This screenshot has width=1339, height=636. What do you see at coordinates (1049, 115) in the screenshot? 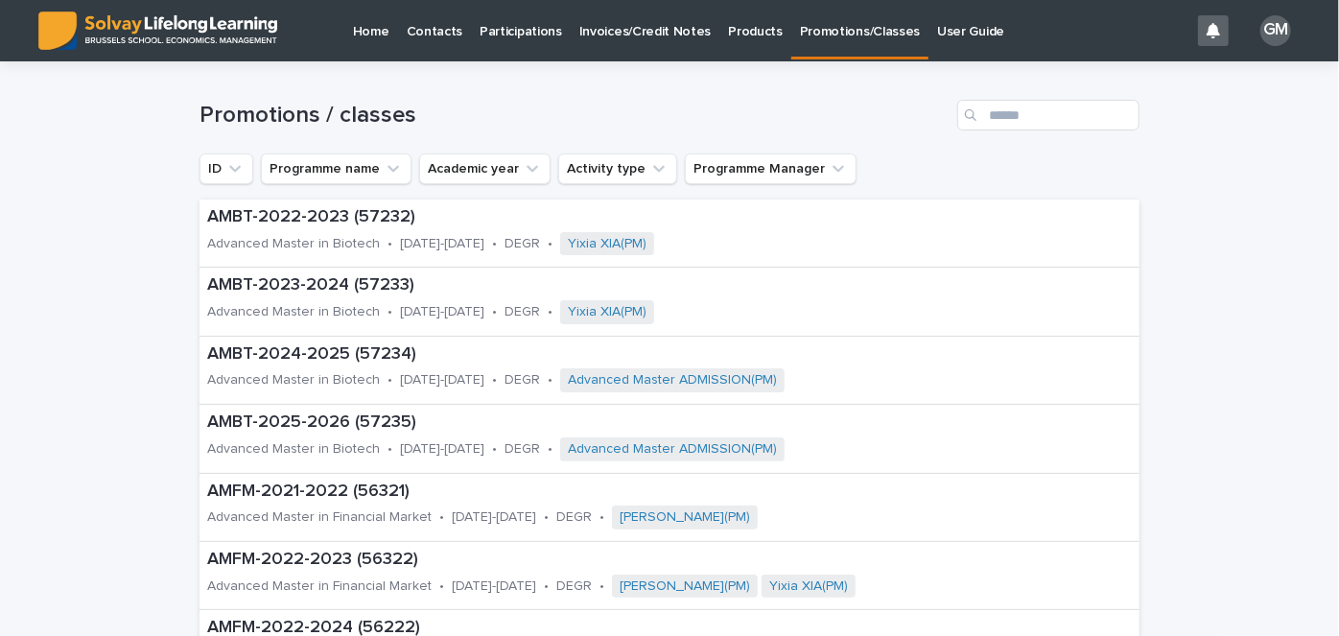
I see `div: Search` at bounding box center [1049, 115].